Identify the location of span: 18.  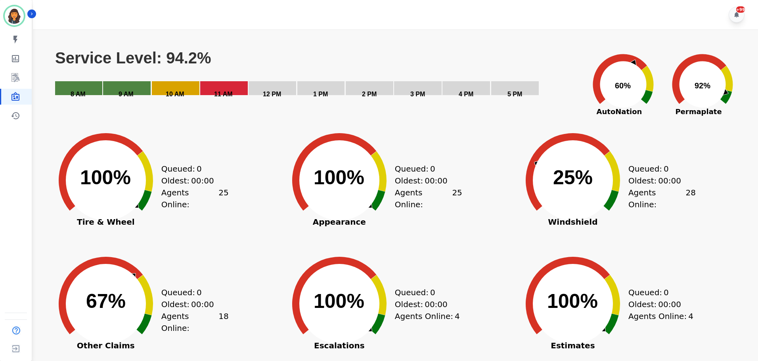
(223, 322).